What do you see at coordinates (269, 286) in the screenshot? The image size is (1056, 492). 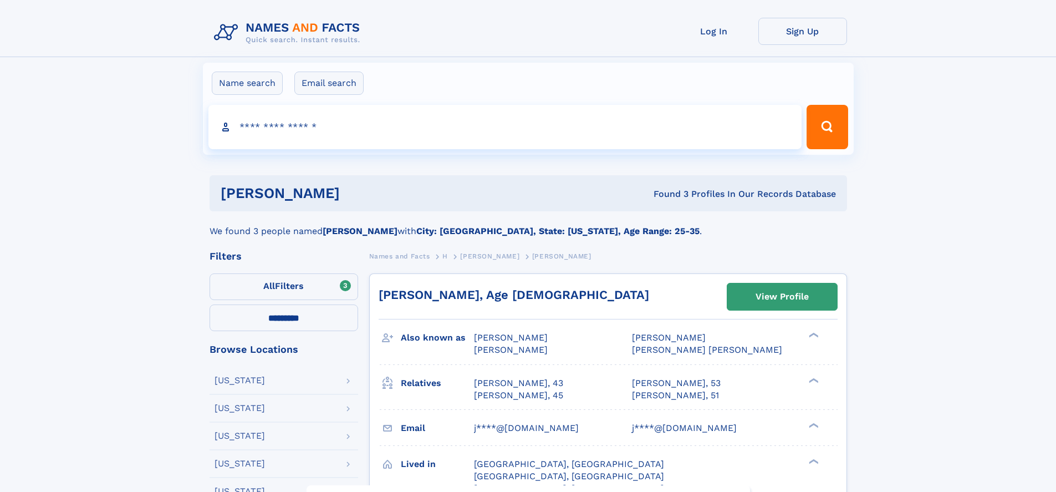 I see `span: All` at bounding box center [269, 286].